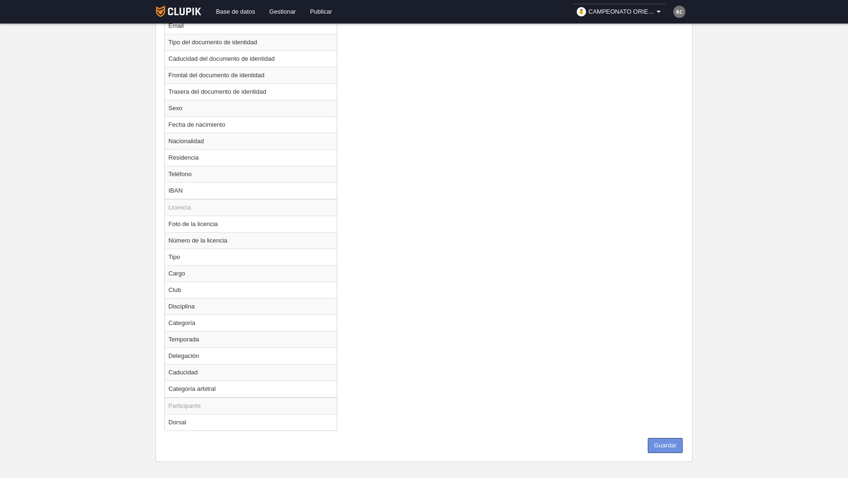 The height and width of the screenshot is (478, 848). What do you see at coordinates (251, 208) in the screenshot?
I see `td: Licencia` at bounding box center [251, 208].